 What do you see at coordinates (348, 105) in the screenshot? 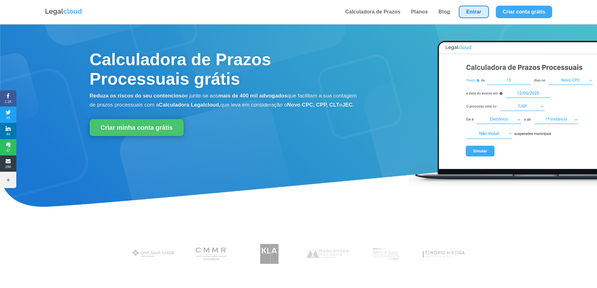
I see `b: JEC.` at bounding box center [348, 105].